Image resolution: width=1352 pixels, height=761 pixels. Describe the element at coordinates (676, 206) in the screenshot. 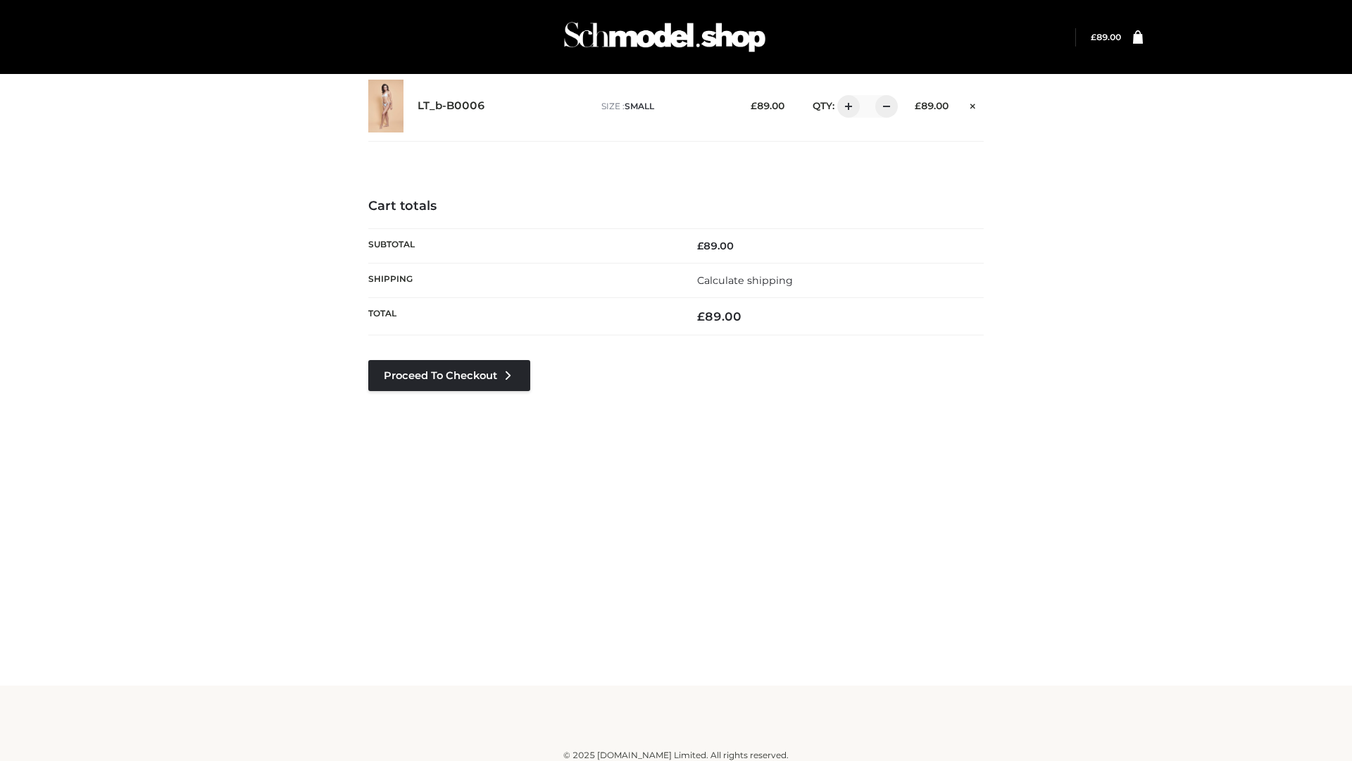

I see `h4: Cart totals` at that location.